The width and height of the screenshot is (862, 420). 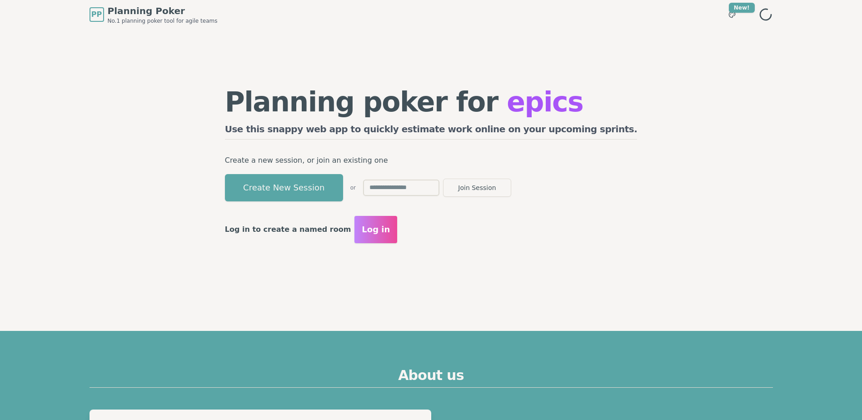 What do you see at coordinates (431, 160) in the screenshot?
I see `p: Create a new session, or join an existing one` at bounding box center [431, 160].